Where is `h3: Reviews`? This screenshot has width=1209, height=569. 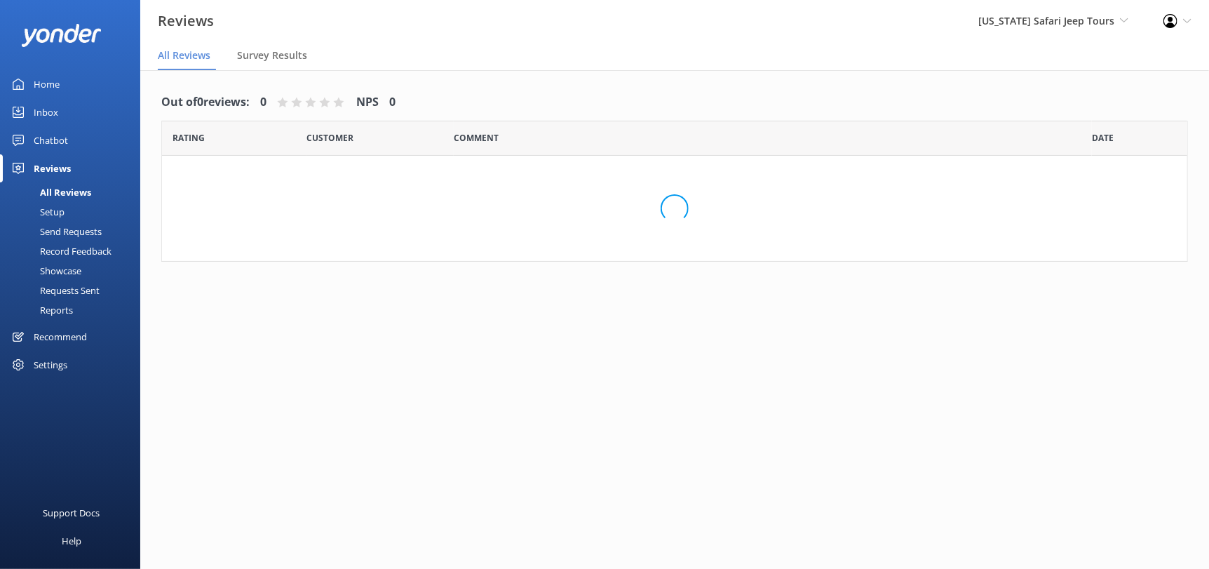
h3: Reviews is located at coordinates (186, 21).